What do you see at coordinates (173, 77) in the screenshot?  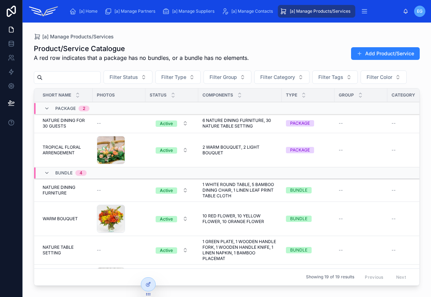 I see `span: Filter Type` at bounding box center [173, 77].